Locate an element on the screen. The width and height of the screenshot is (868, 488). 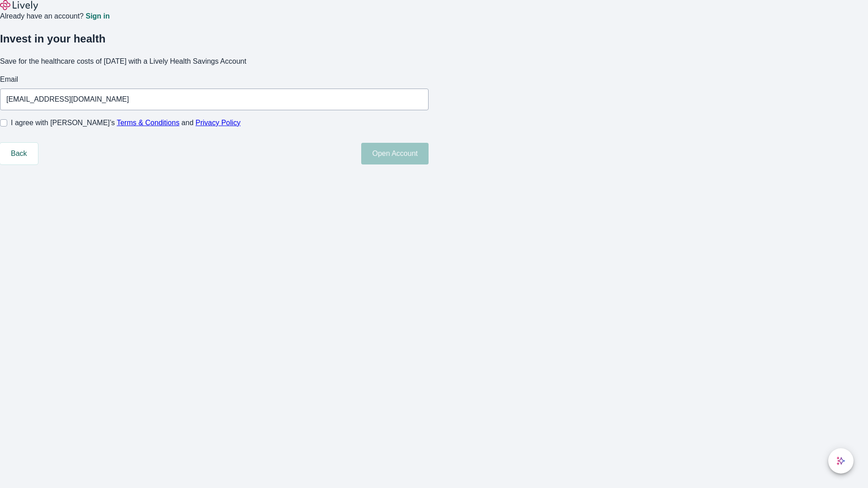
a: Sign in is located at coordinates (97, 16).